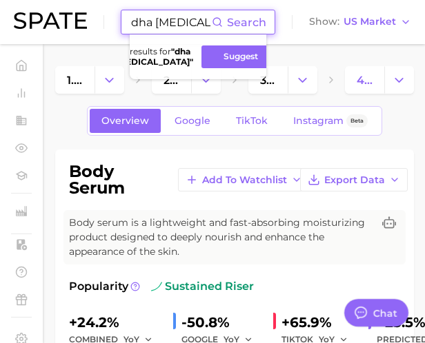 This screenshot has width=425, height=343. Describe the element at coordinates (50, 21) in the screenshot. I see `img: SPATE` at that location.